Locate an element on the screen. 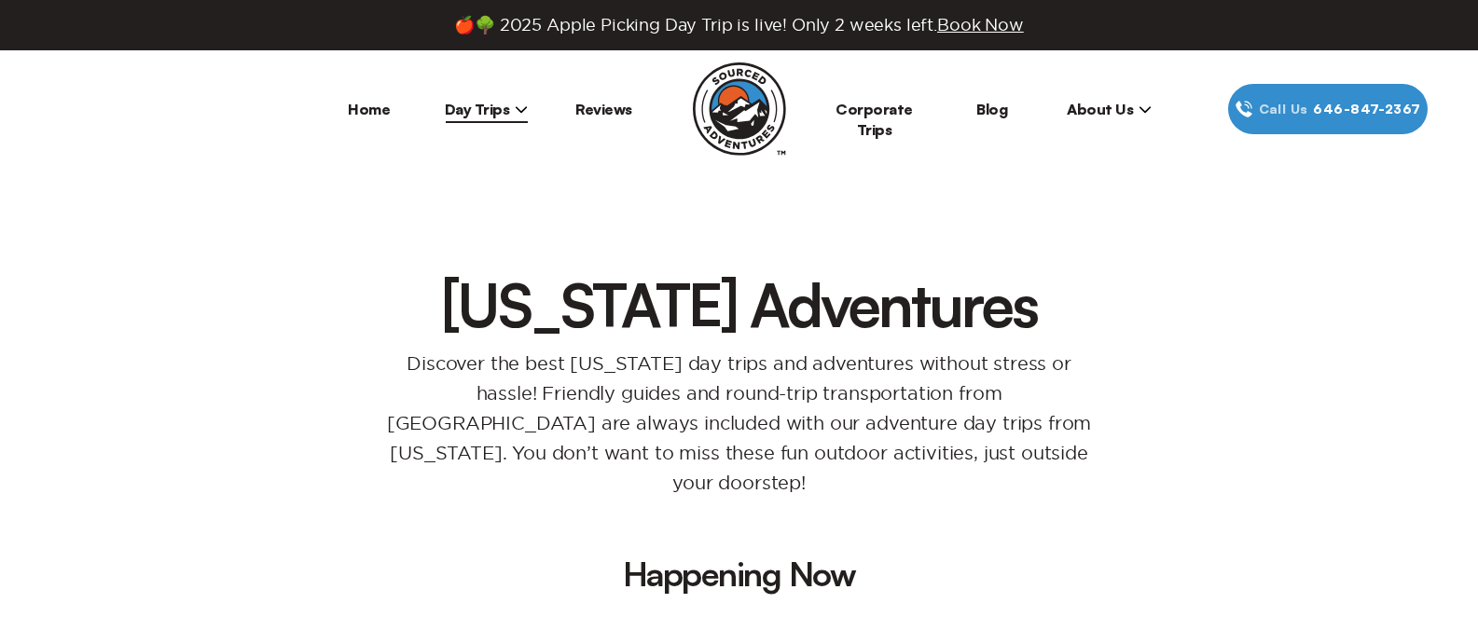 This screenshot has width=1478, height=617. span: Book Now is located at coordinates (980, 24).